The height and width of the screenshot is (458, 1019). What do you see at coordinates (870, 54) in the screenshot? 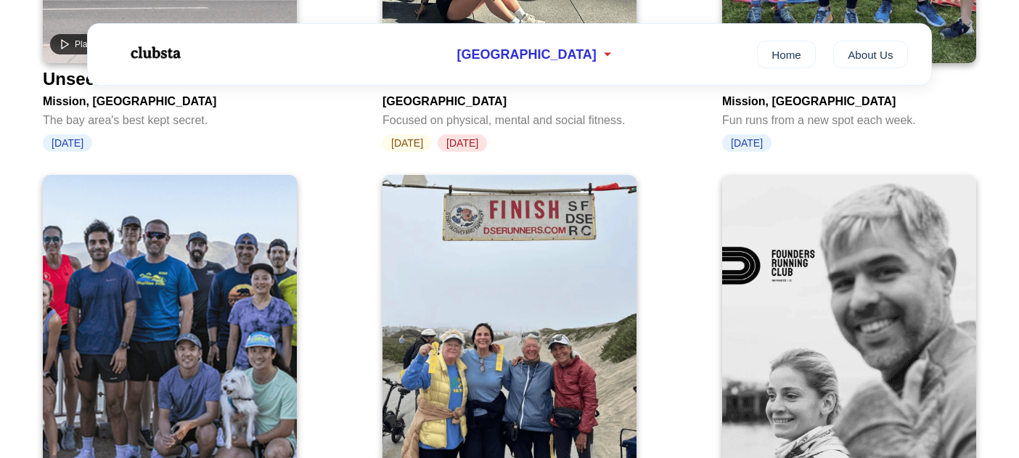
I see `a: About Us` at bounding box center [870, 54].